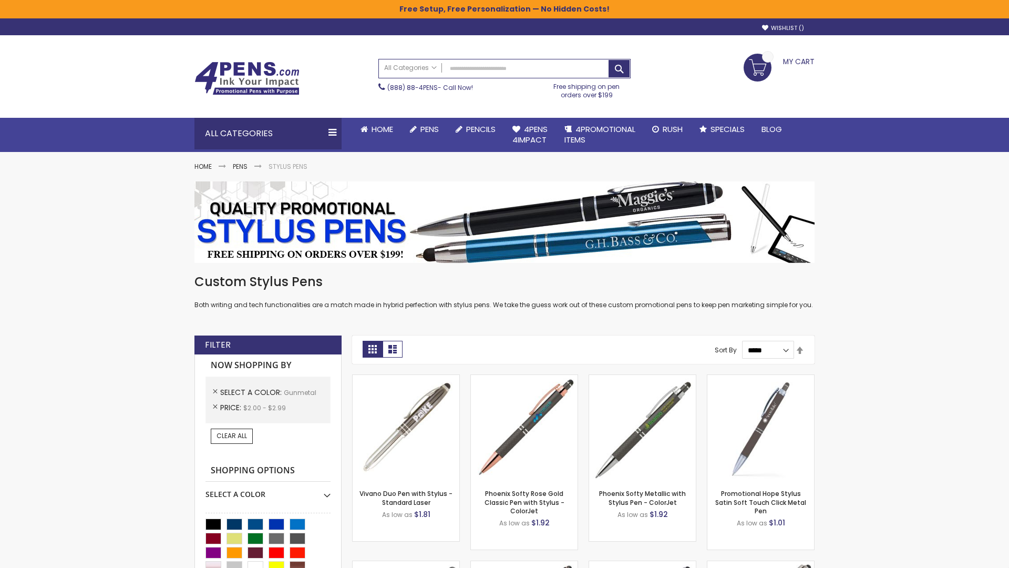 The height and width of the screenshot is (568, 1009). Describe the element at coordinates (232, 436) in the screenshot. I see `a: Clear All` at that location.